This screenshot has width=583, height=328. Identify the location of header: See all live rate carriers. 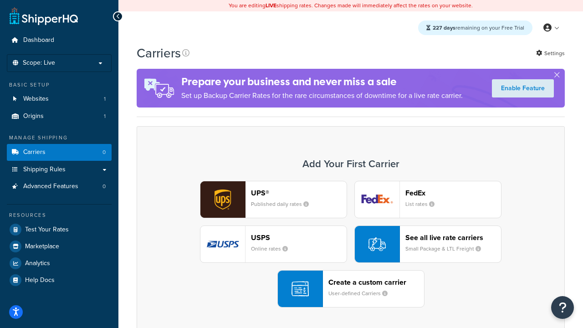
(453, 237).